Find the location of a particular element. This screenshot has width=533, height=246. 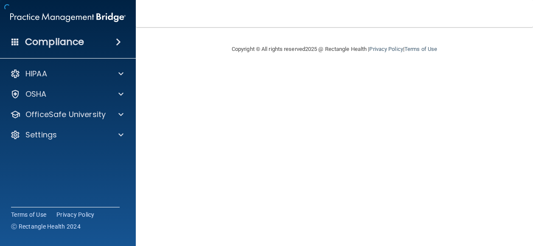

p: OSHA is located at coordinates (36, 94).